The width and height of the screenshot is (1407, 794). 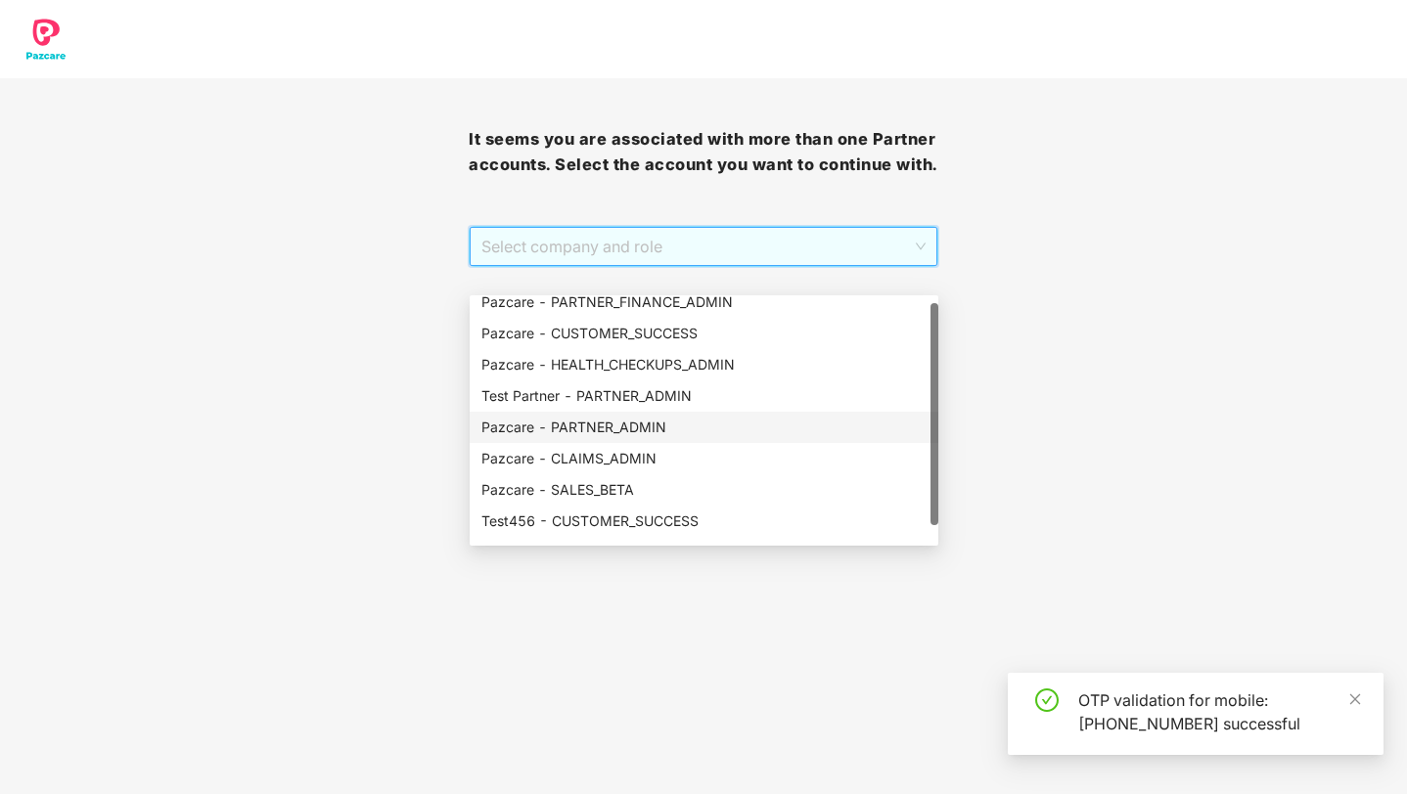 I want to click on h3: It seems you are associated with more than one Partner accounts. Select the account you want to c..., so click(x=702, y=152).